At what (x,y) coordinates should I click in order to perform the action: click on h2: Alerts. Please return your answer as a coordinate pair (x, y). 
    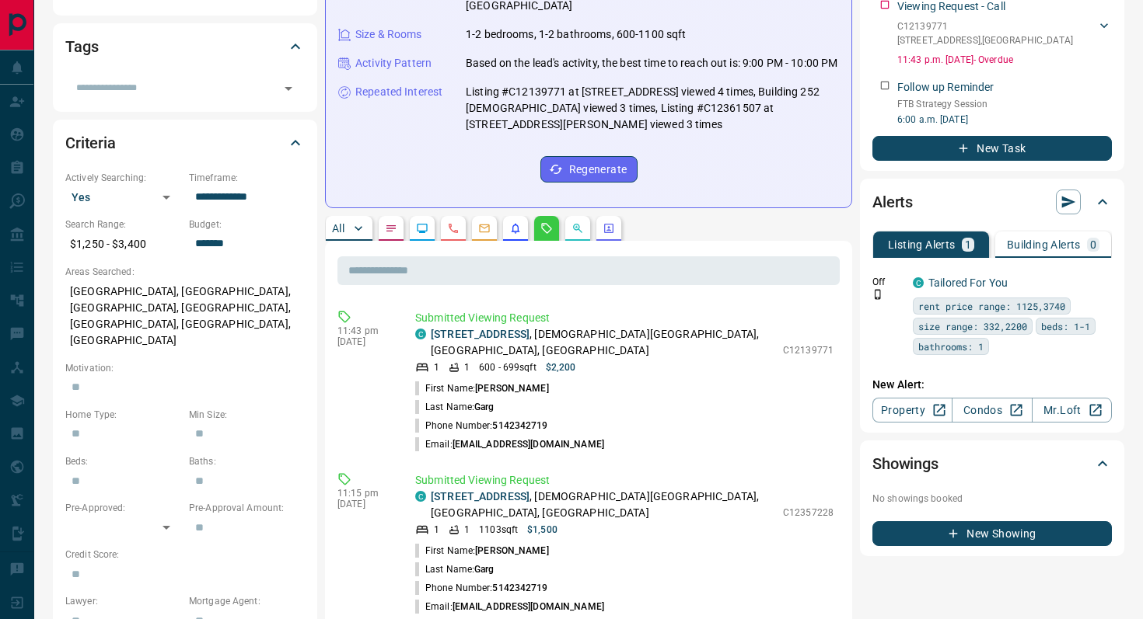
    Looking at the image, I should click on (892, 202).